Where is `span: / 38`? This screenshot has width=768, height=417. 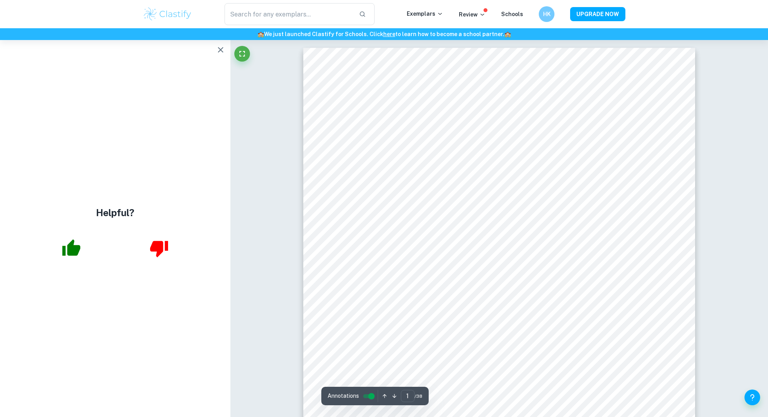 span: / 38 is located at coordinates (419, 396).